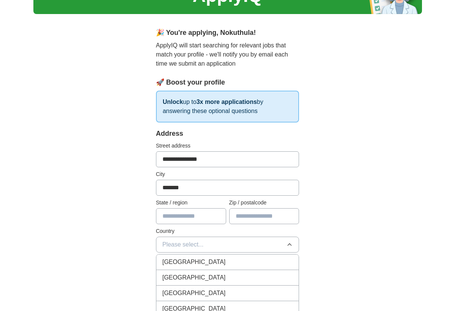  I want to click on div: Address, so click(228, 134).